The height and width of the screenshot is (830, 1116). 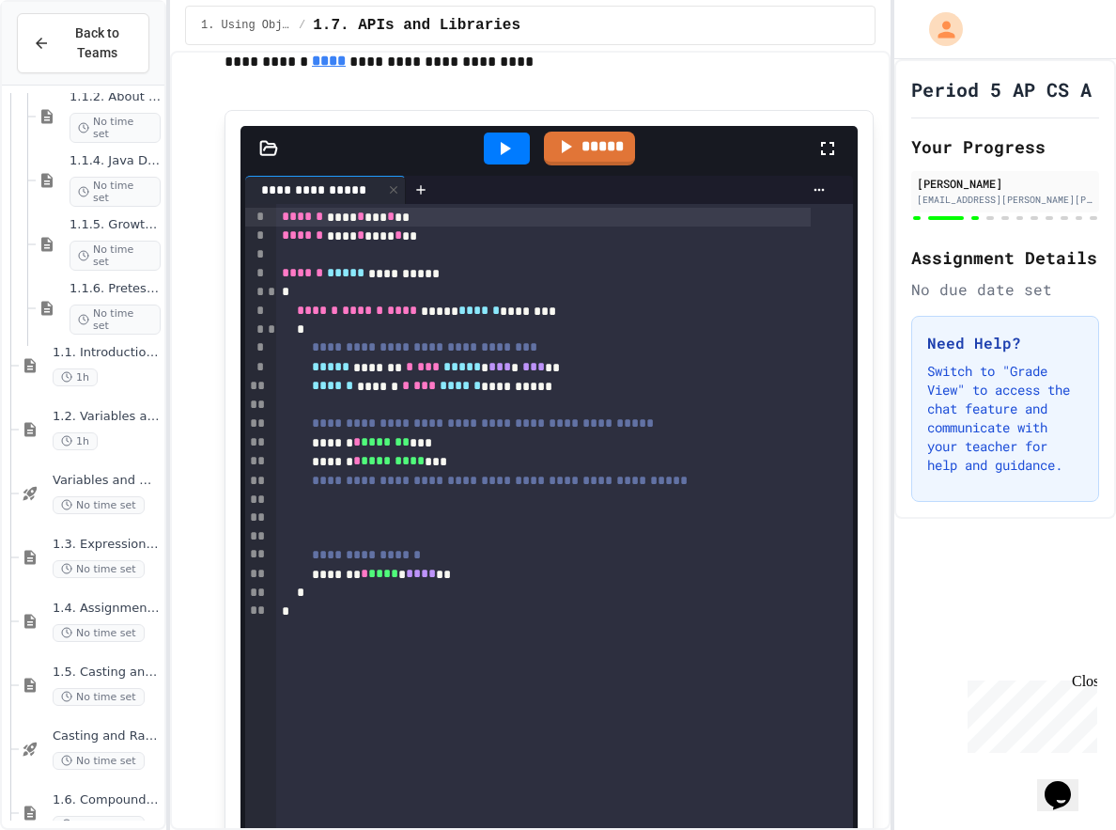 What do you see at coordinates (106, 352) in the screenshot?
I see `span: 1.1. Introduction to Algorithms, Programming, and Compilers` at bounding box center [106, 352].